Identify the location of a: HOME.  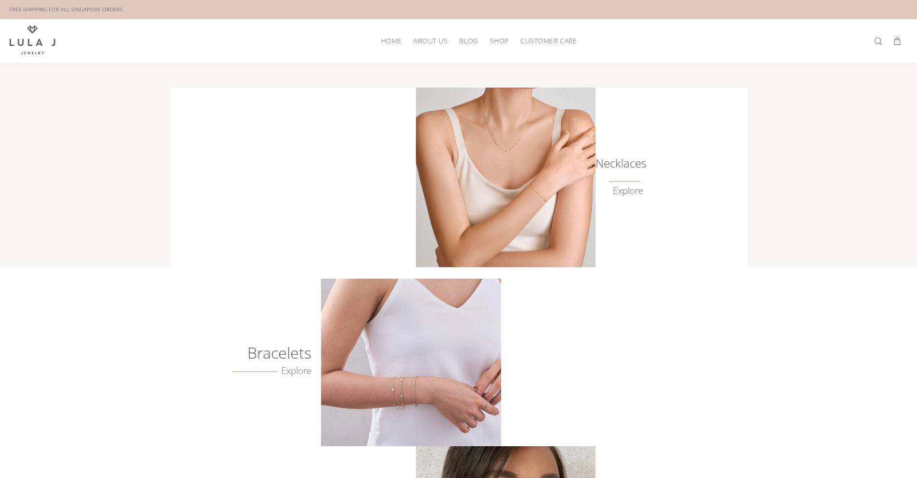
(391, 40).